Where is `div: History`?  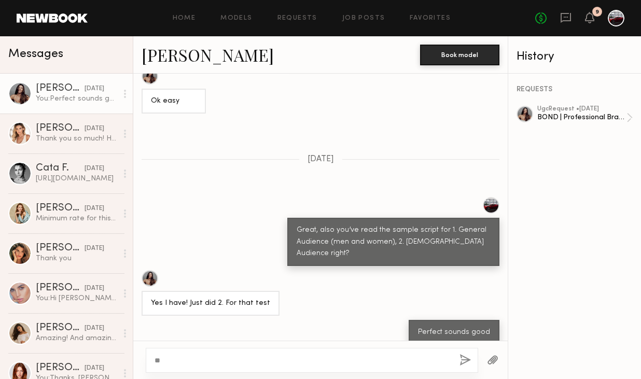
div: History is located at coordinates (575, 57).